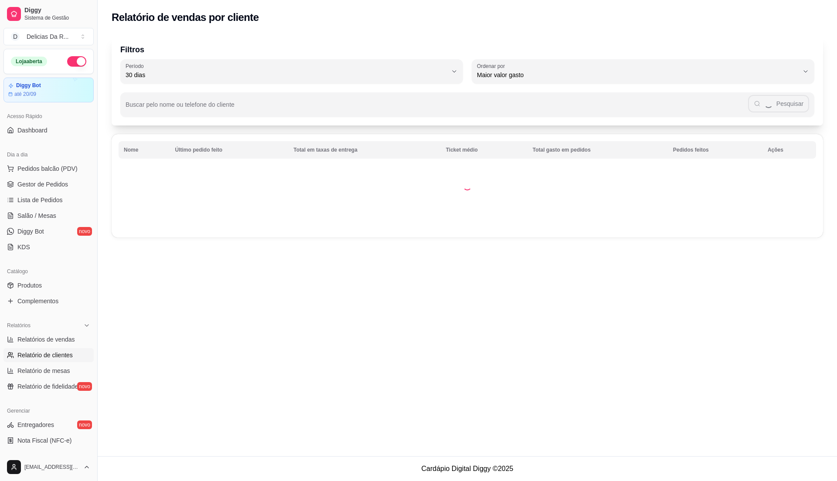 The width and height of the screenshot is (837, 481). I want to click on span: Maior valor gasto, so click(638, 75).